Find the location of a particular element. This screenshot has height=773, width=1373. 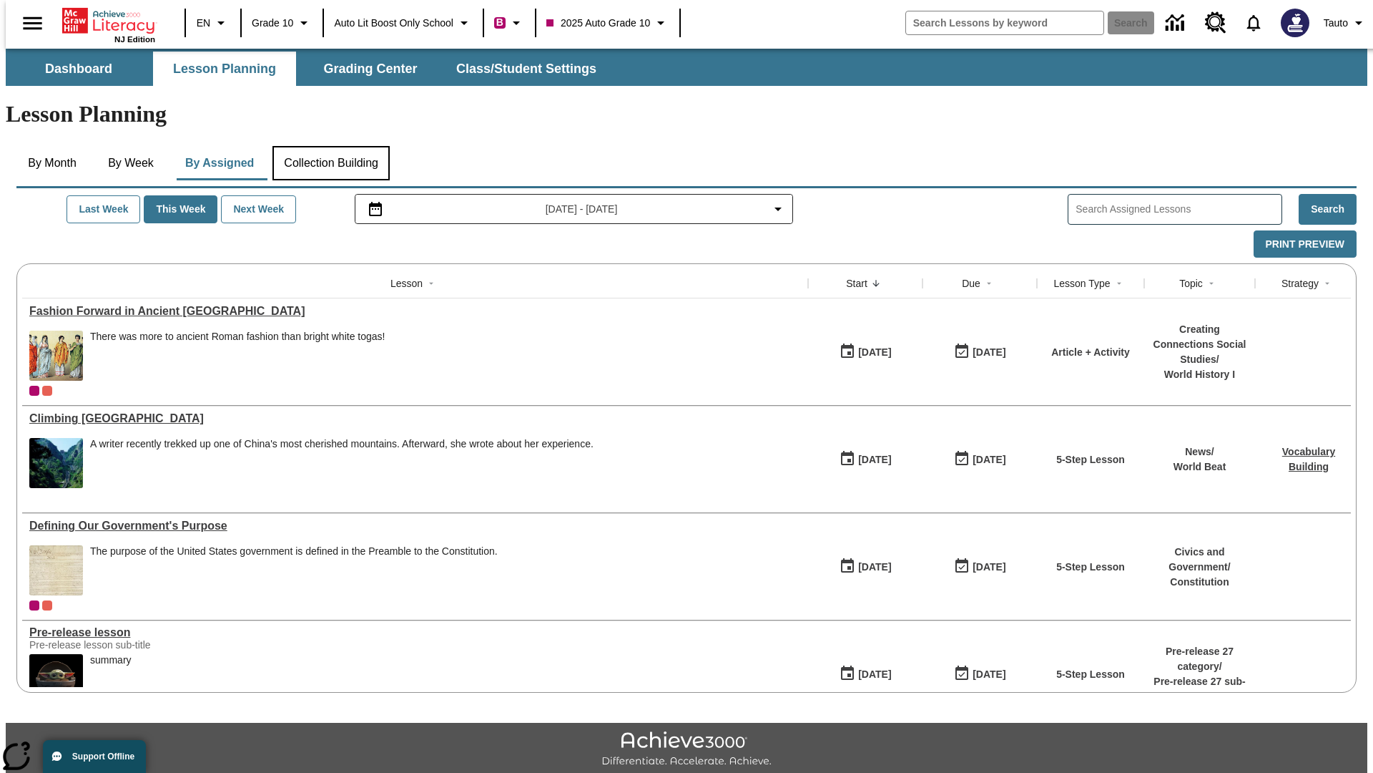

button: Grade: Grade 10, Select a grade is located at coordinates (282, 23).